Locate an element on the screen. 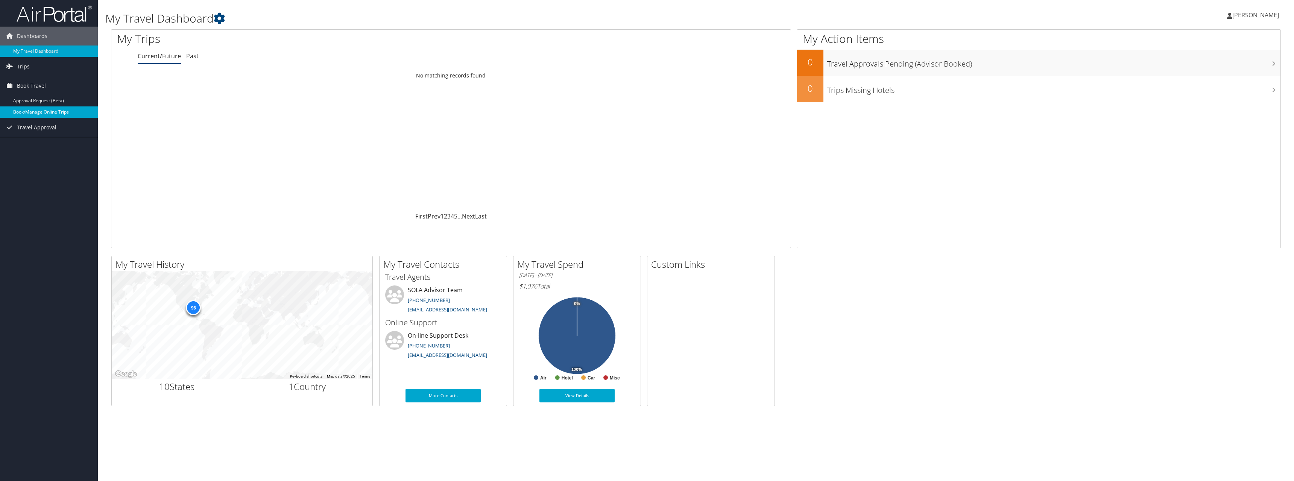  text: Hotel is located at coordinates (567, 378).